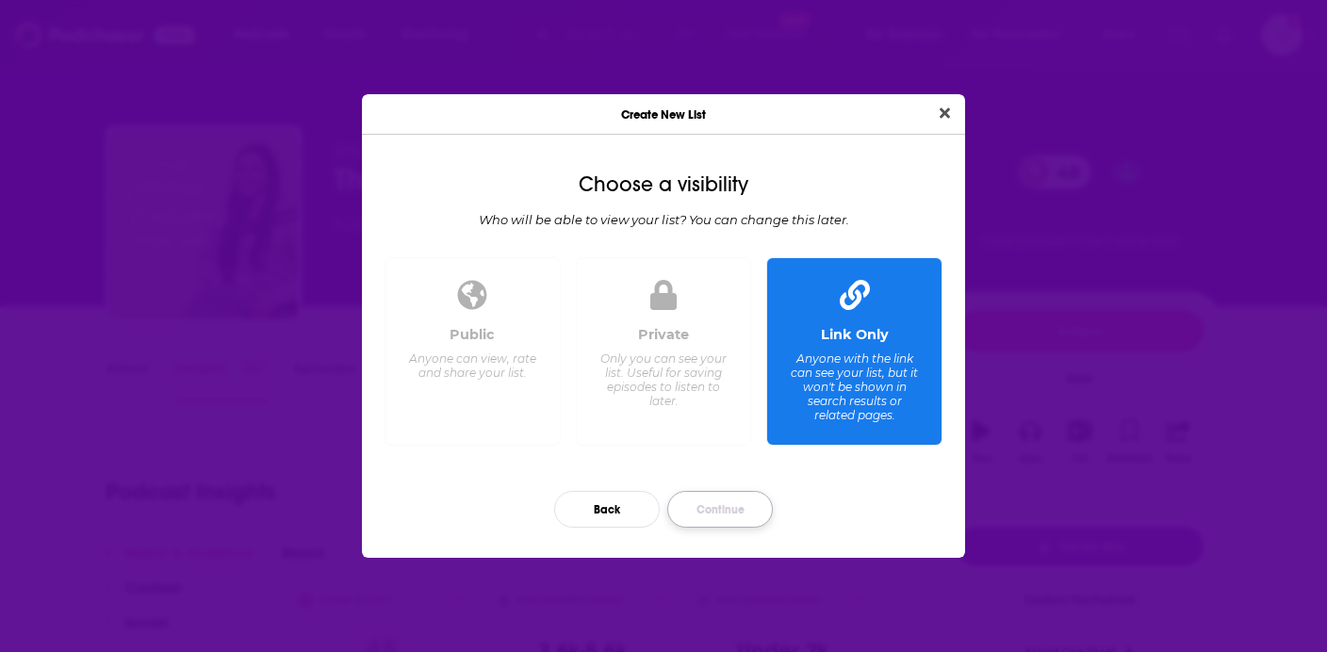 The image size is (1327, 652). Describe the element at coordinates (472, 335) in the screenshot. I see `div: Public` at that location.